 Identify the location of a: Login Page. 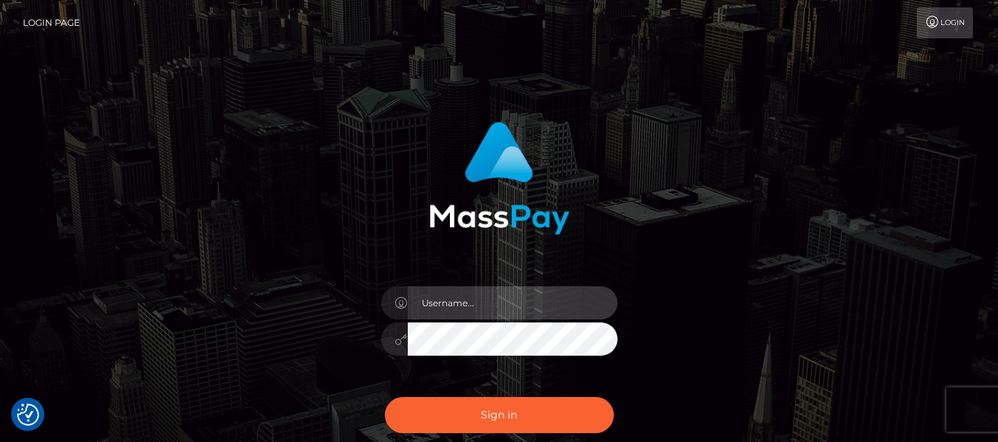
(51, 23).